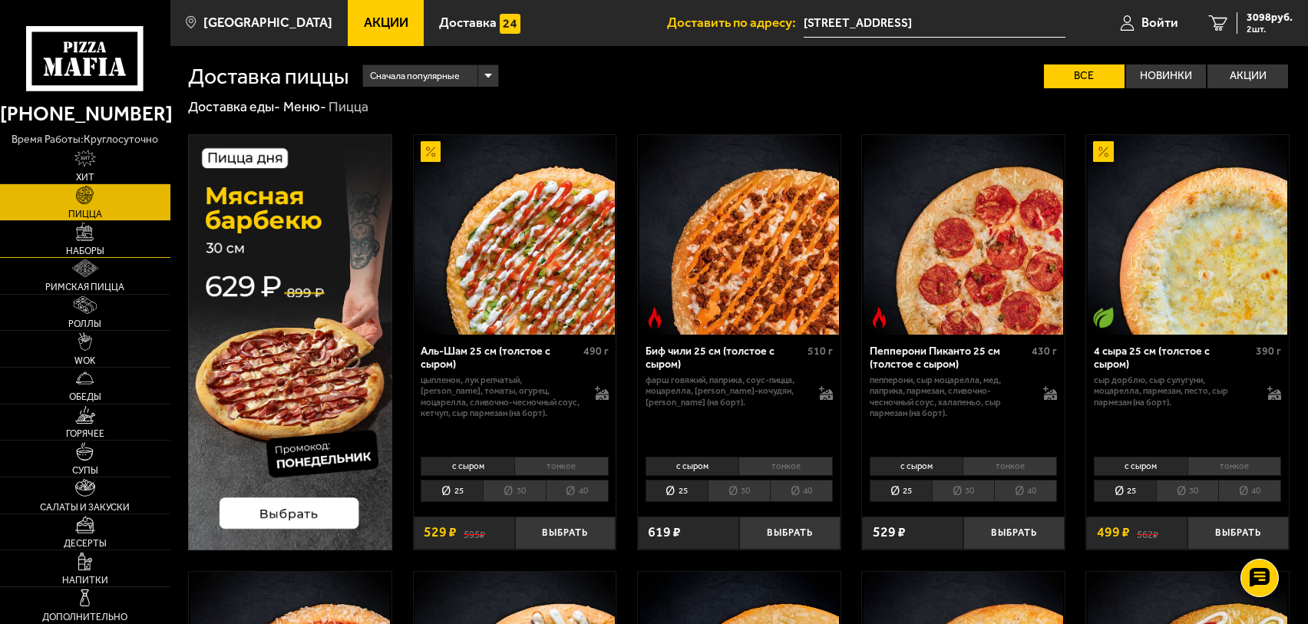 The height and width of the screenshot is (624, 1308). I want to click on input: Ваш адрес доставки, so click(934, 23).